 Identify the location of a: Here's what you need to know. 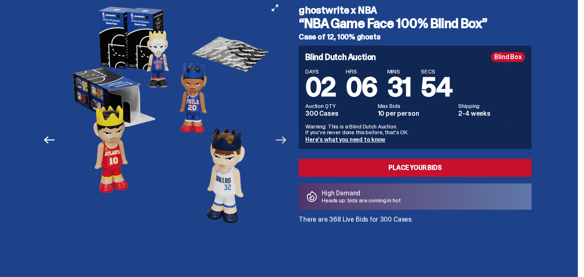
(345, 139).